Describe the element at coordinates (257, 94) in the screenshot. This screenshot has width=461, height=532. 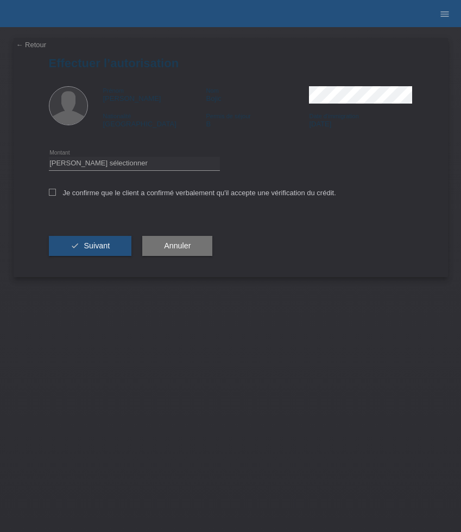
I see `div: Bojic` at that location.